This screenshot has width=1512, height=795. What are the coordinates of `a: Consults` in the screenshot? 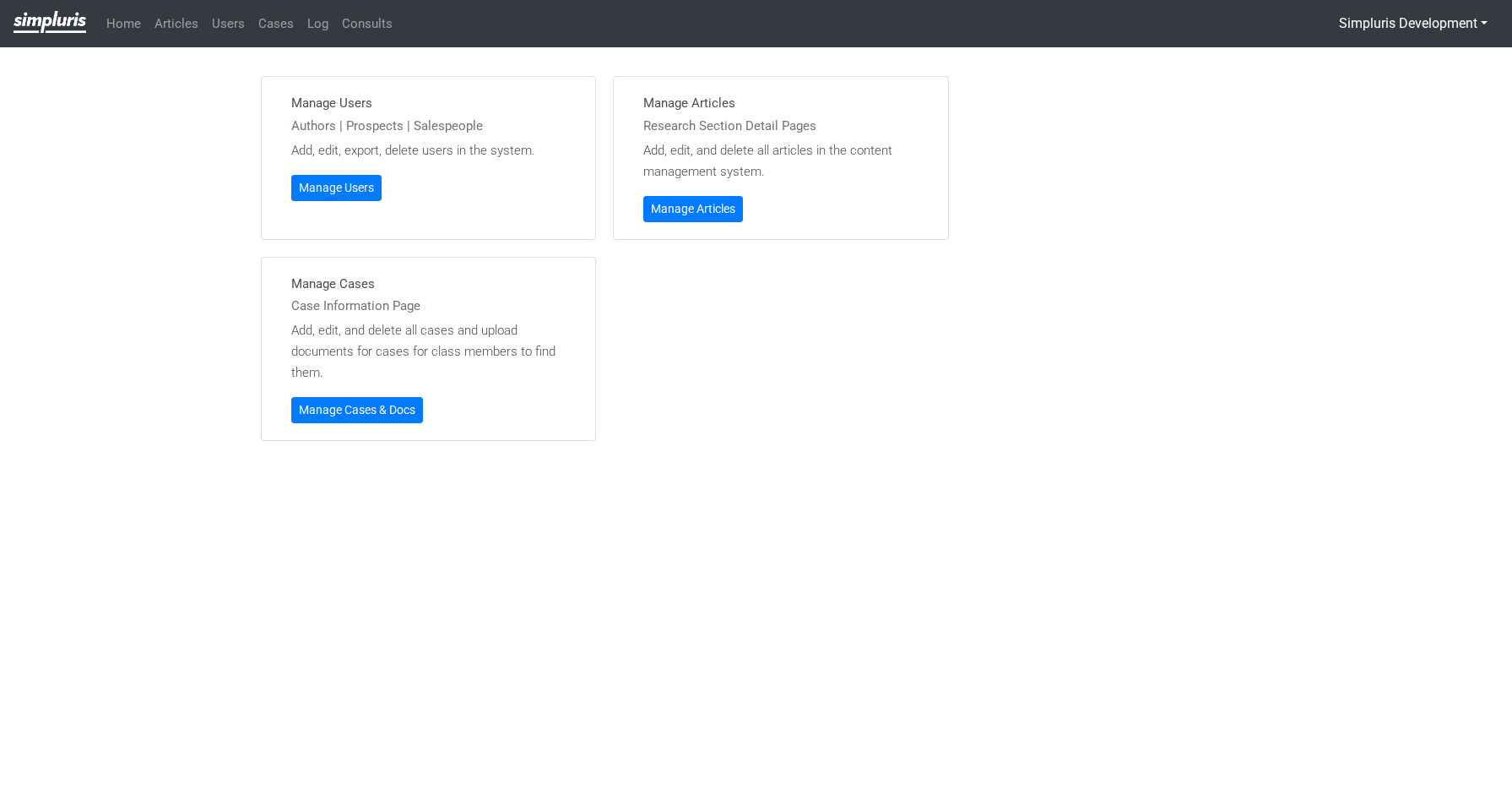 It's located at (367, 24).